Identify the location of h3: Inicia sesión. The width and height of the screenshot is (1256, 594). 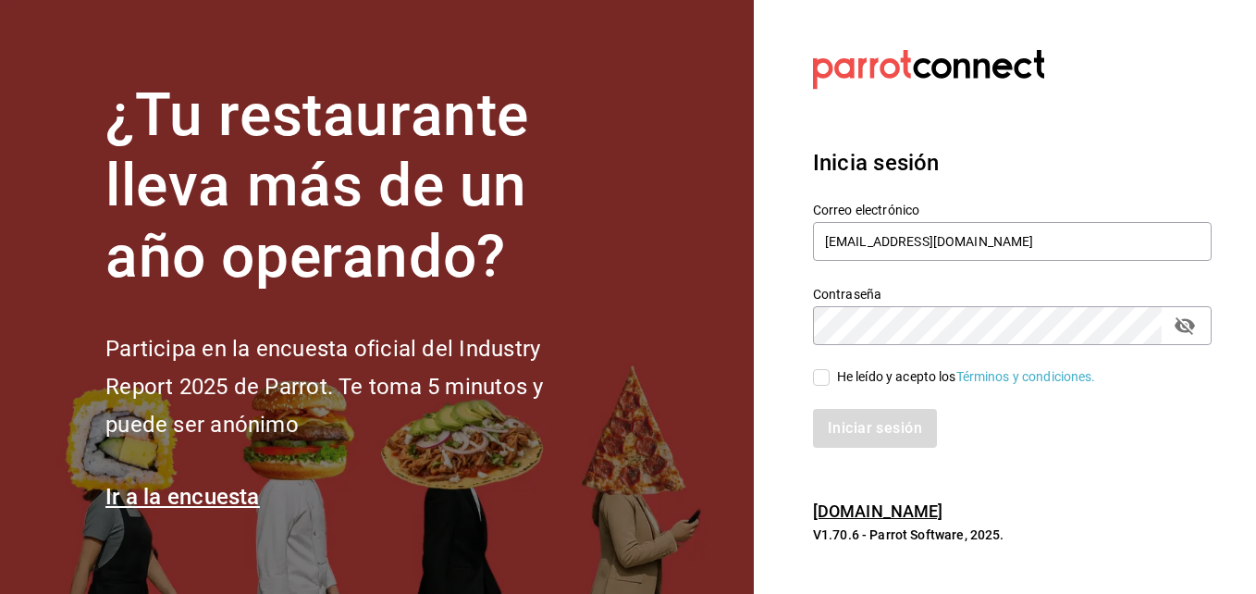
(1012, 163).